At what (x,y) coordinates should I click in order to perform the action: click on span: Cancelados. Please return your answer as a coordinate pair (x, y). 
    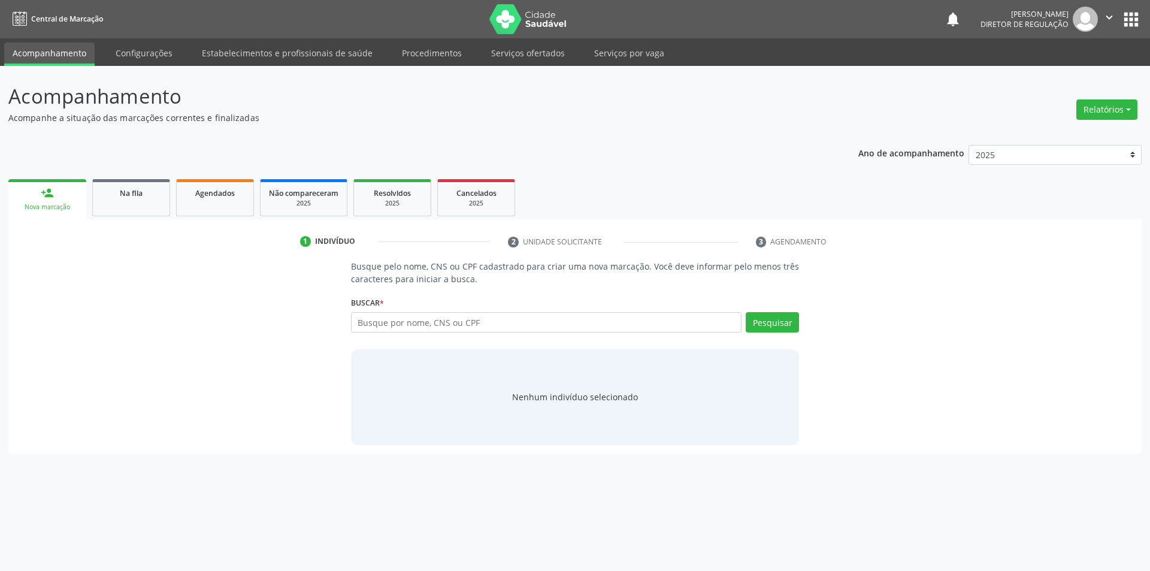
    Looking at the image, I should click on (476, 193).